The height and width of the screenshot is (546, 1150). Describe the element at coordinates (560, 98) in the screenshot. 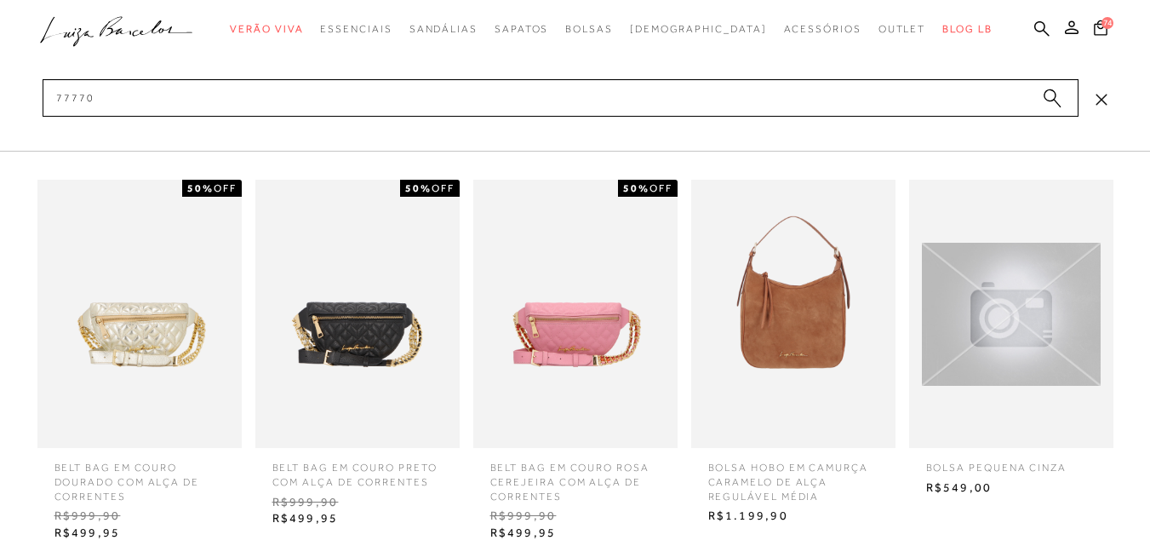

I see `input: Buscar.` at that location.